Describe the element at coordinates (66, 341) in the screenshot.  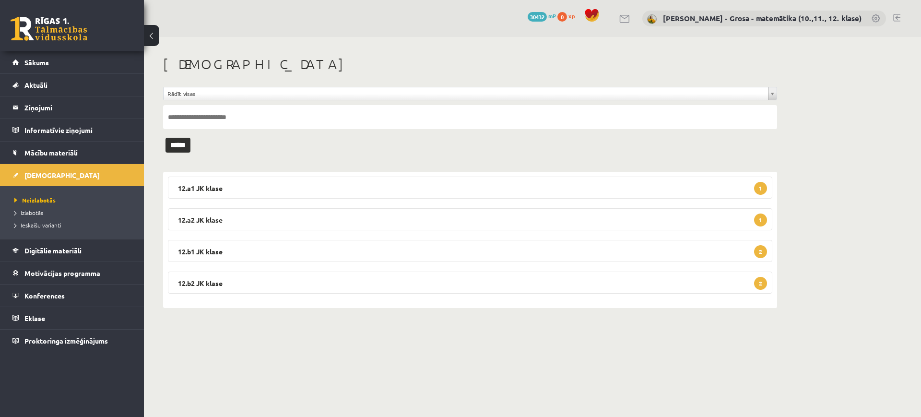
I see `span: Proktoringa izmēģinājums` at that location.